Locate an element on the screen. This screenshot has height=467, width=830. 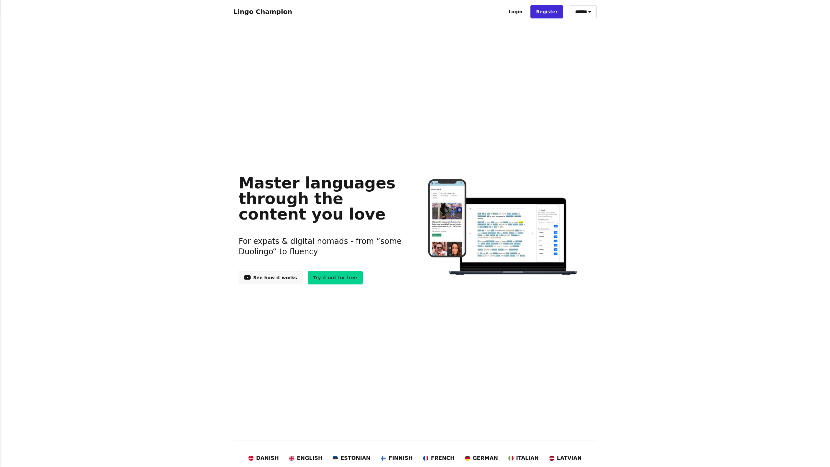
span: Estonian is located at coordinates (355, 458).